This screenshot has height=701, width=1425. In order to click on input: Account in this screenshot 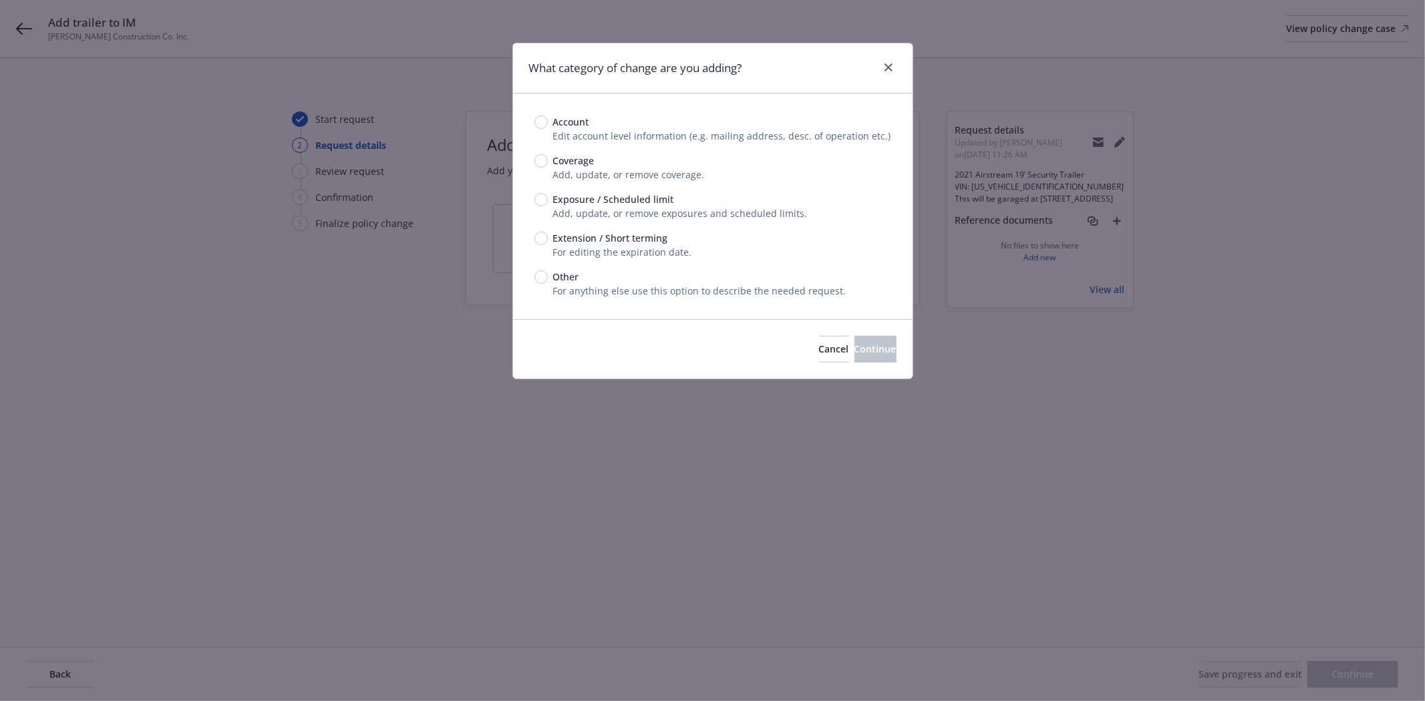, I will do `click(541, 122)`.